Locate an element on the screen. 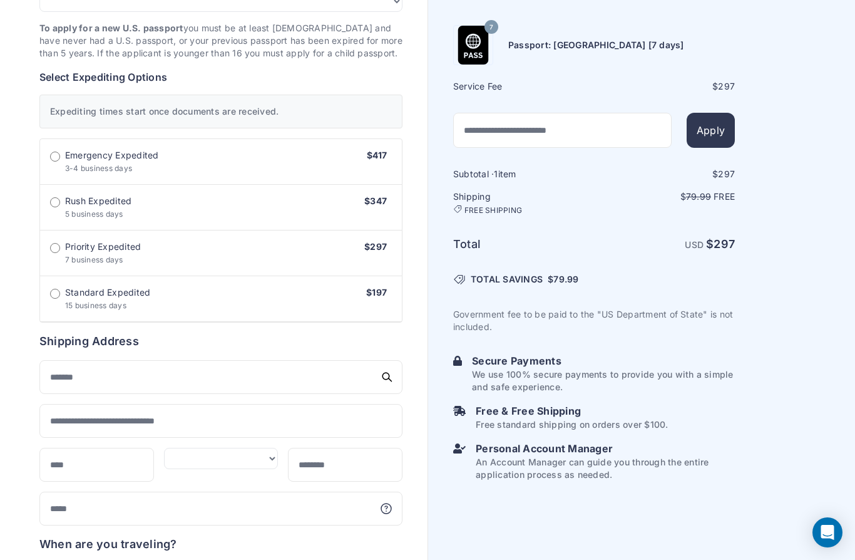  span: 5 business days is located at coordinates (94, 213).